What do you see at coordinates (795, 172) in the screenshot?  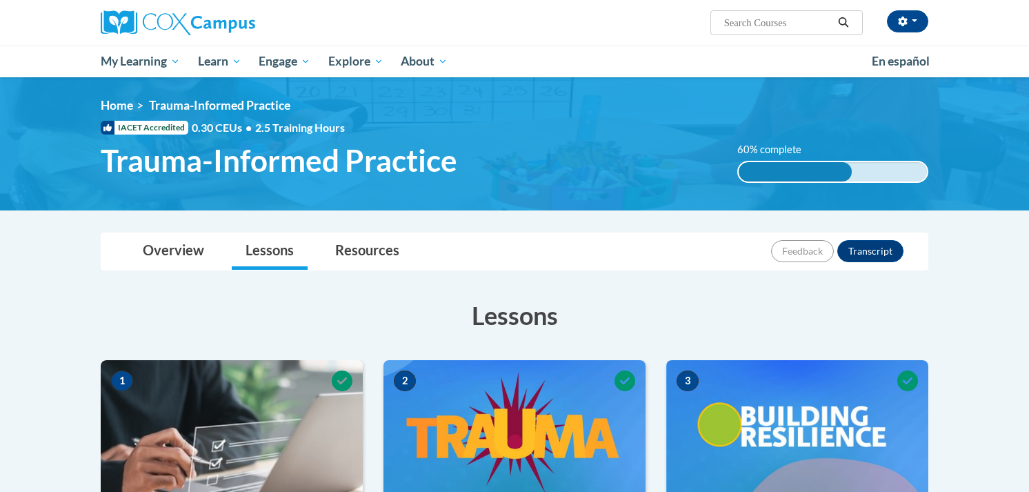 I see `div: 60% complete` at bounding box center [795, 172].